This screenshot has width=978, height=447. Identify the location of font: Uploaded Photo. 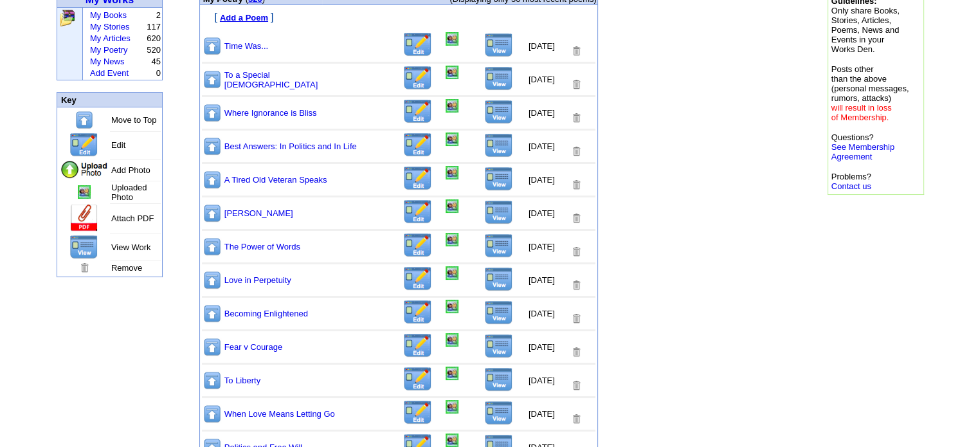
(129, 192).